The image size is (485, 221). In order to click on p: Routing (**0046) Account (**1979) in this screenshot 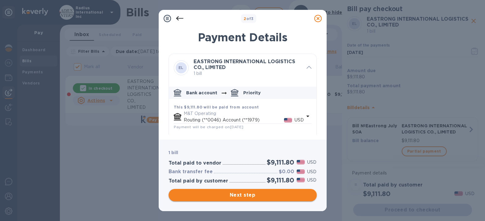, I will do `click(234, 120)`.